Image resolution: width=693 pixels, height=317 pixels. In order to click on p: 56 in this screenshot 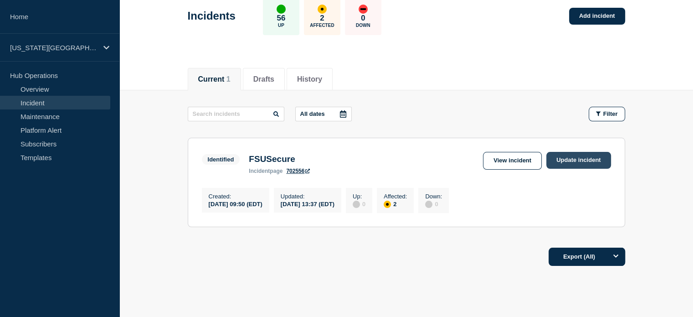, I will do `click(281, 18)`.